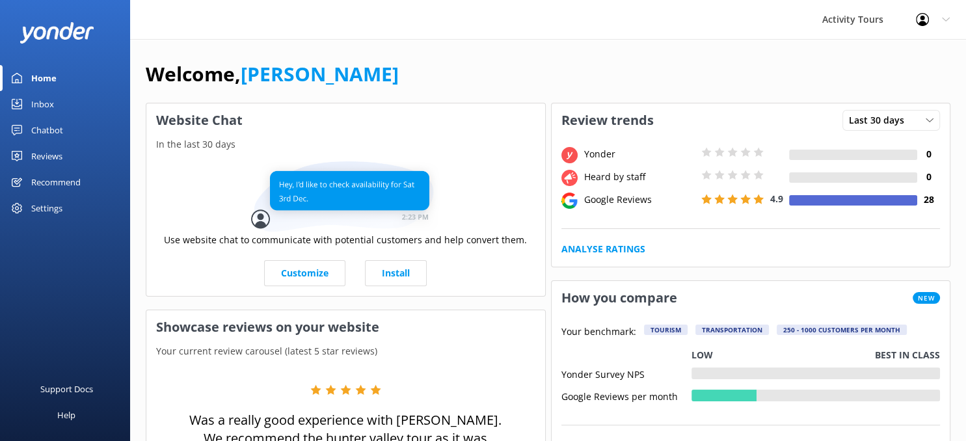 The image size is (966, 441). What do you see at coordinates (842, 330) in the screenshot?
I see `div: 250 - 1000 customers per month` at bounding box center [842, 330].